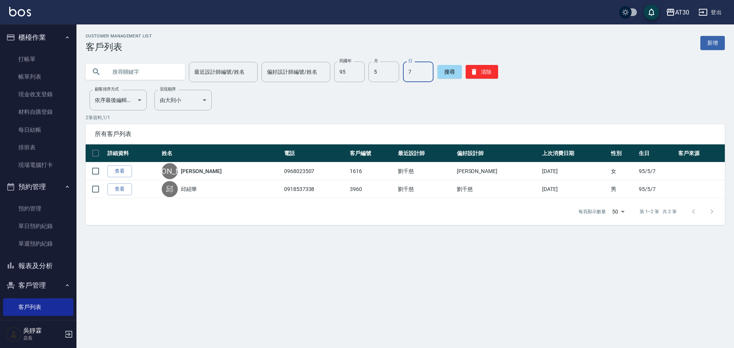 This screenshot has width=734, height=348. What do you see at coordinates (133, 153) in the screenshot?
I see `th: 詳細資料` at bounding box center [133, 153].